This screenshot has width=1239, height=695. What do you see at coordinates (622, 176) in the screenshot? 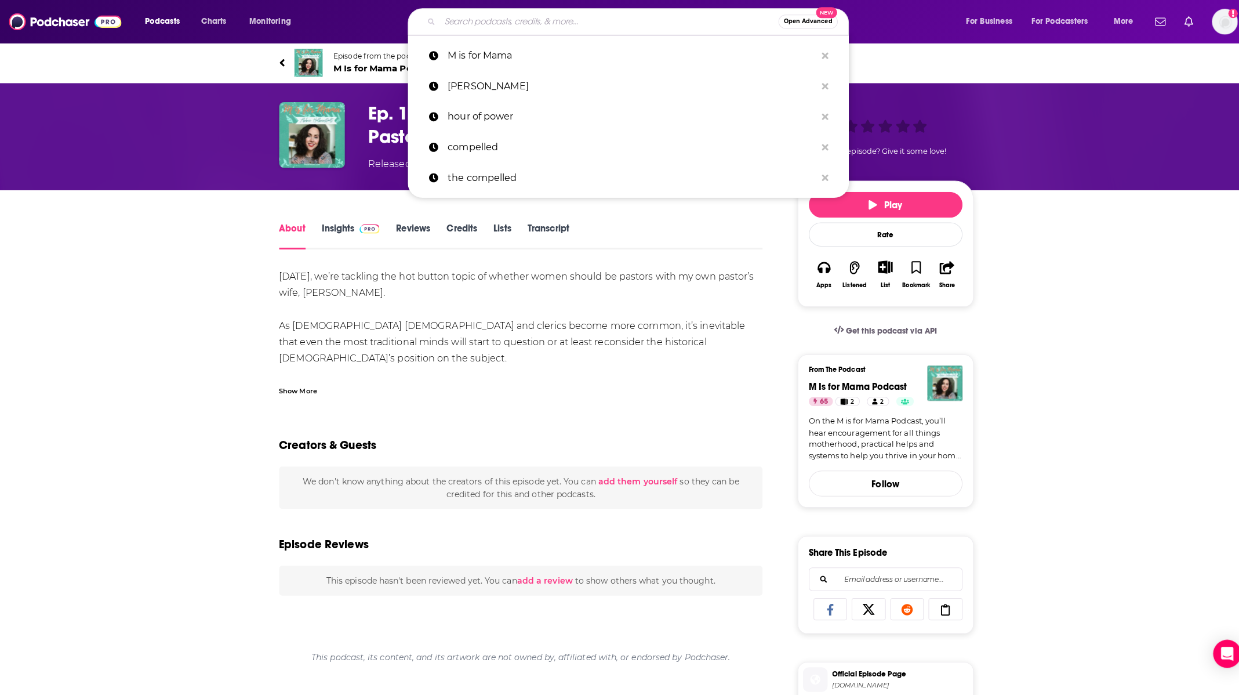
I see `a: the compelled` at bounding box center [622, 176].